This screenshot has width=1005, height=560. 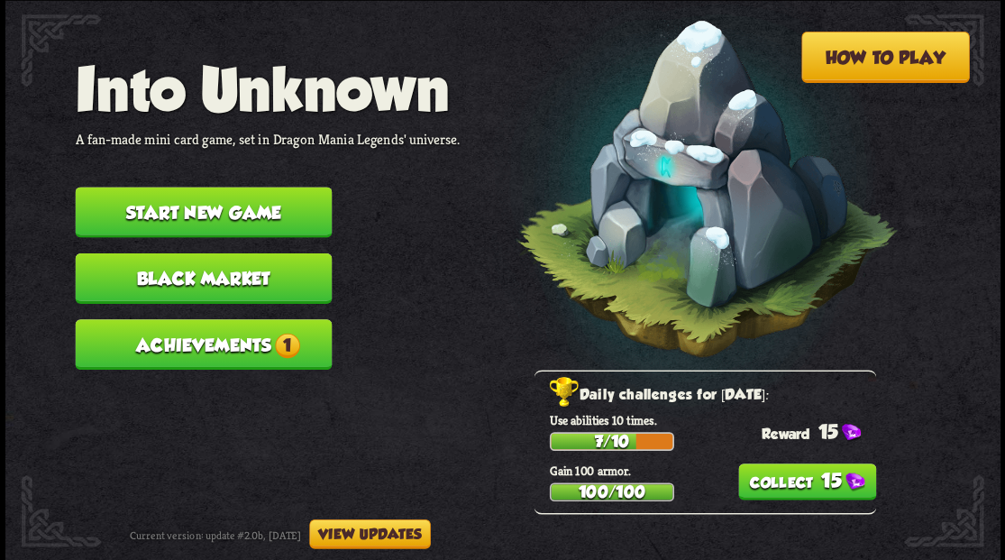 What do you see at coordinates (819, 430) in the screenshot?
I see `div: 15` at bounding box center [819, 430].